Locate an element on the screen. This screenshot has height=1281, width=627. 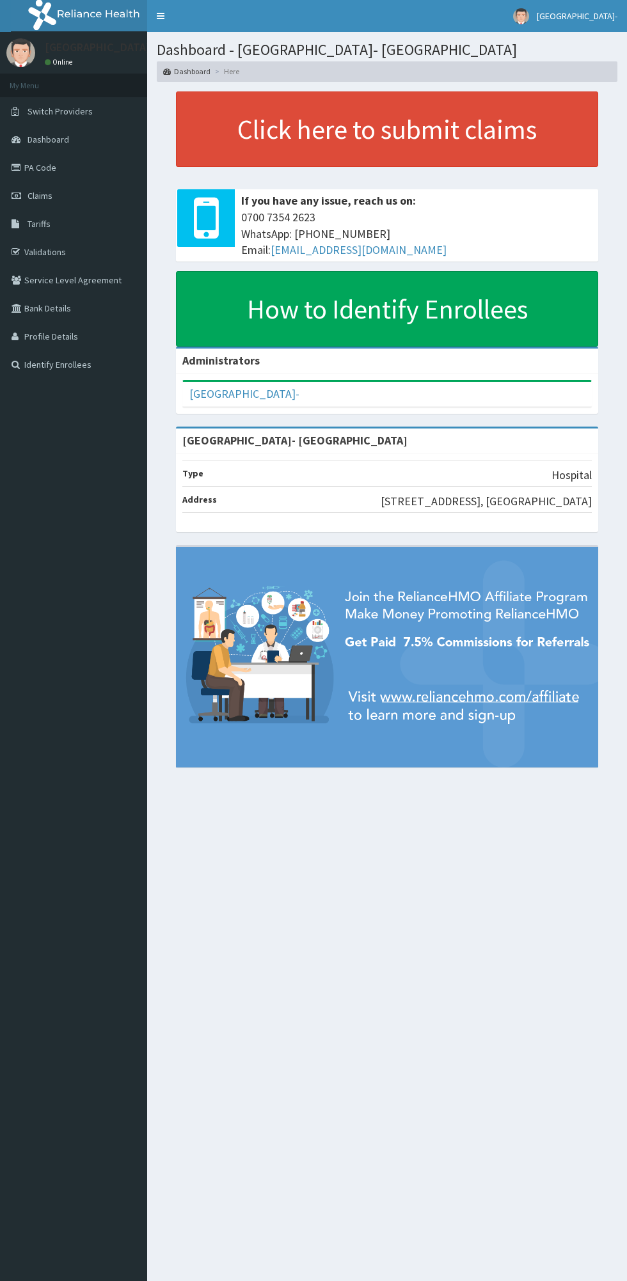
b: If you have any issue, reach us on: is located at coordinates (328, 200).